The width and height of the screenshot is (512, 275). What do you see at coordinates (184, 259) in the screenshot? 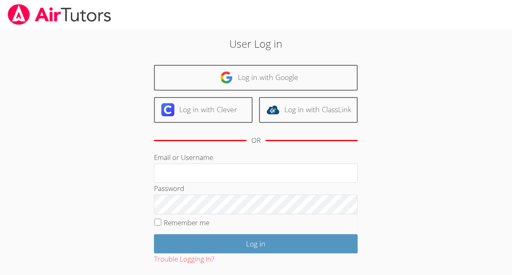
I see `button: Trouble Logging In?` at bounding box center [184, 259].